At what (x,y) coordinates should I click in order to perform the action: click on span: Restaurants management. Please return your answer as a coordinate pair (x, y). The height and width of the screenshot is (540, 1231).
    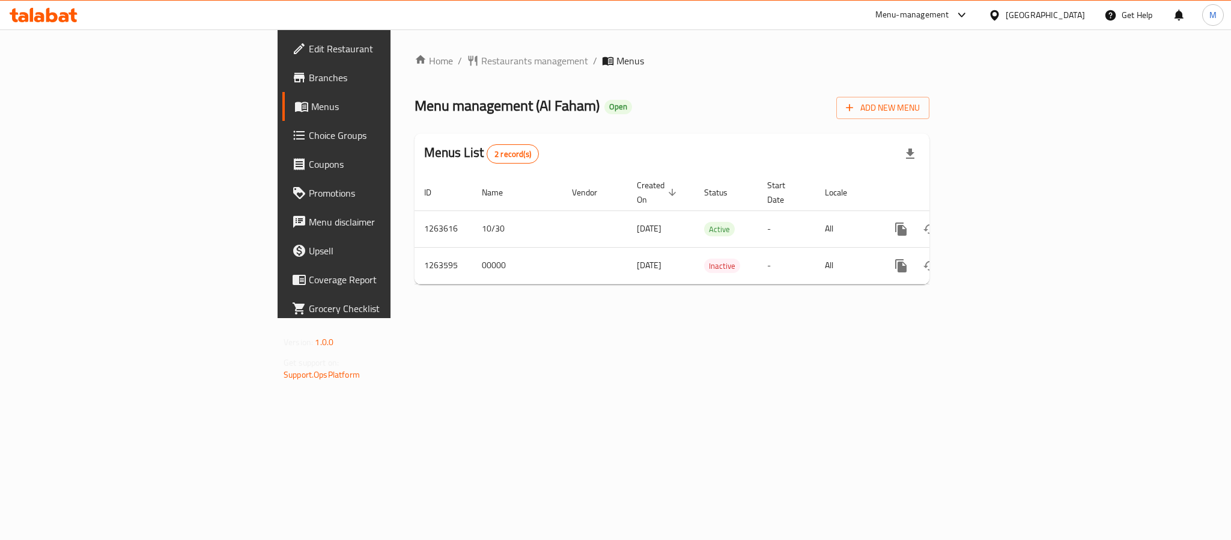
    Looking at the image, I should click on (535, 61).